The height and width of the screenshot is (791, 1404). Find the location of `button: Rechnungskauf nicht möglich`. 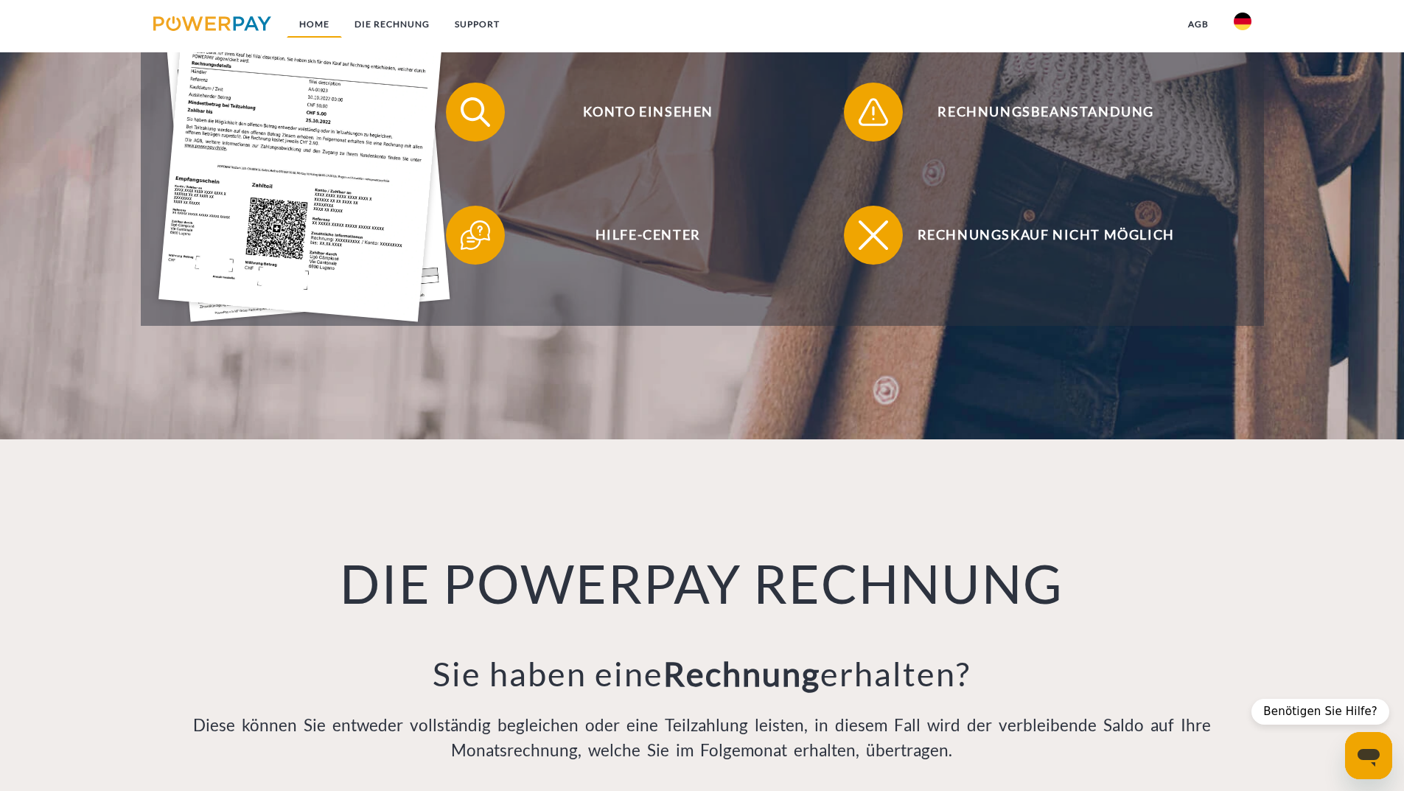

button: Rechnungskauf nicht möglich is located at coordinates (1035, 235).